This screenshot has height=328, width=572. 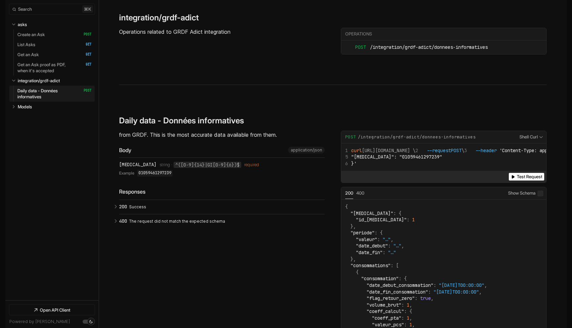 What do you see at coordinates (25, 107) in the screenshot?
I see `p: Models` at bounding box center [25, 107].